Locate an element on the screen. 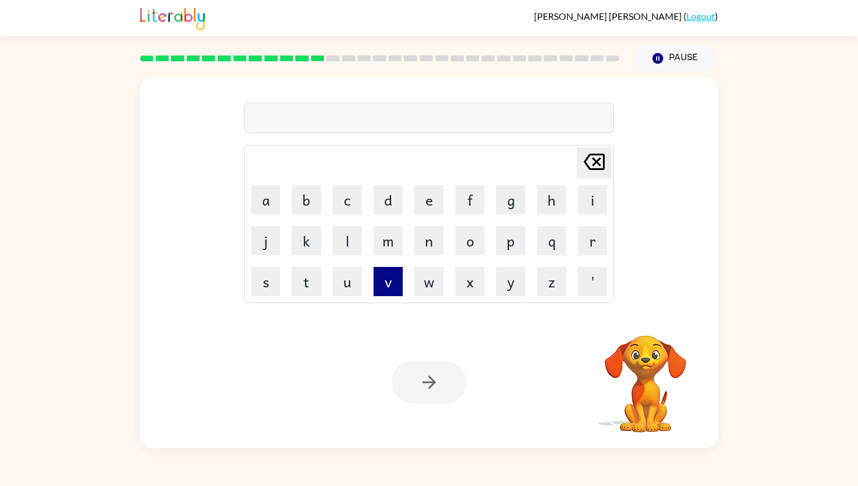 This screenshot has width=858, height=486. button: b is located at coordinates (306, 200).